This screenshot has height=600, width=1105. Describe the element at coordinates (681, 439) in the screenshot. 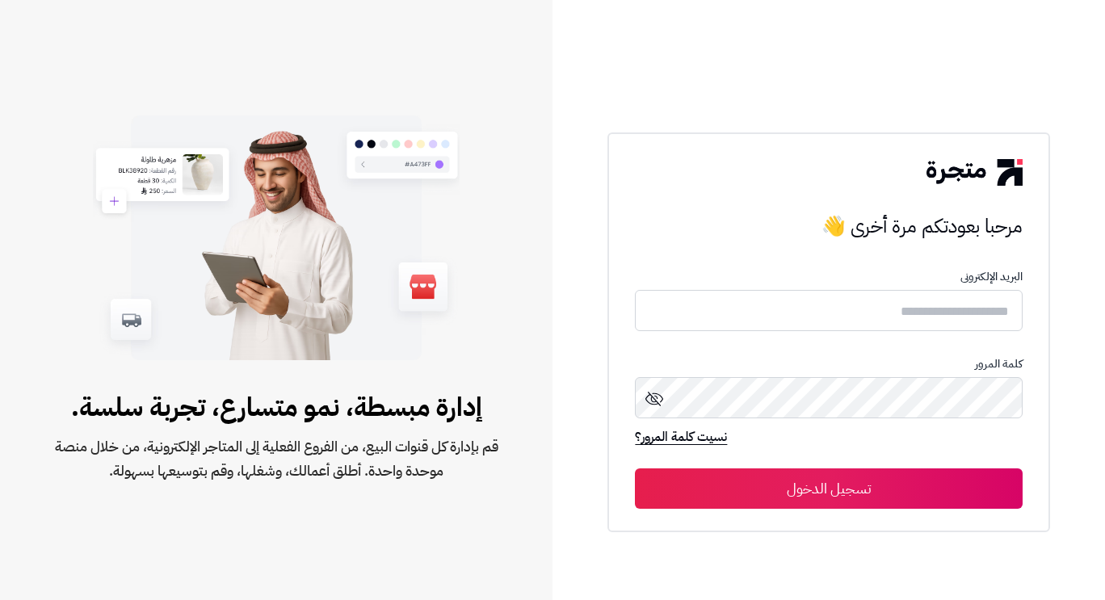

I see `a: نسيت كلمة المرور؟` at that location.